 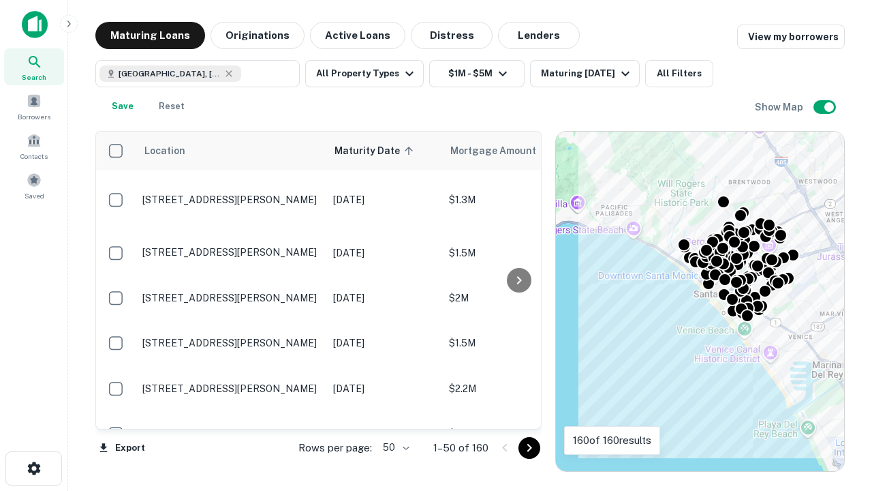 What do you see at coordinates (365, 74) in the screenshot?
I see `button: All Property Types` at bounding box center [365, 74].